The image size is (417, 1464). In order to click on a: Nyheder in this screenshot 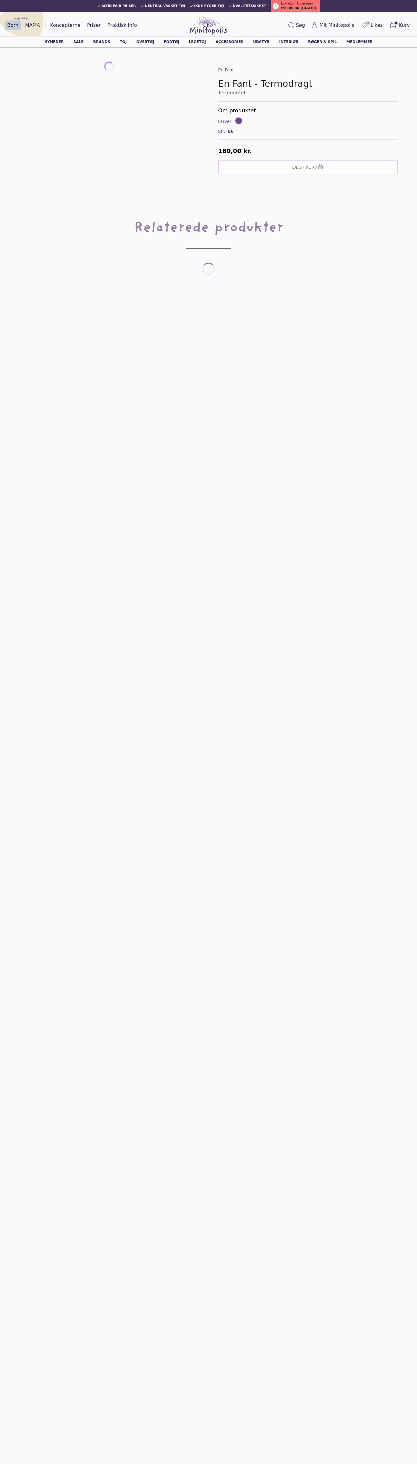, I will do `click(54, 42)`.